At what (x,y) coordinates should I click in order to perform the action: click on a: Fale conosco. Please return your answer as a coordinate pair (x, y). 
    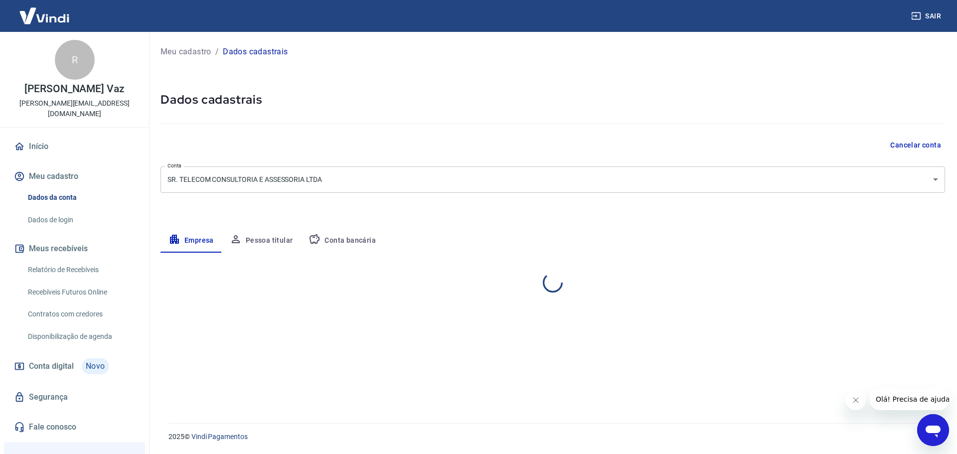
    Looking at the image, I should click on (74, 427).